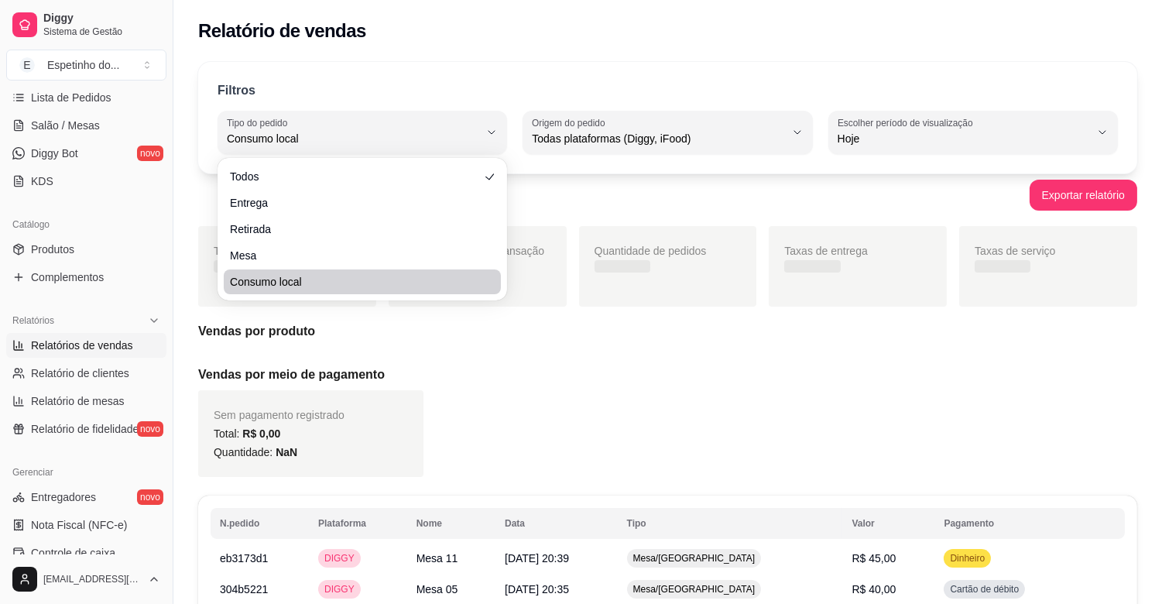  Describe the element at coordinates (259, 122) in the screenshot. I see `label: Tipo do pedido` at that location.